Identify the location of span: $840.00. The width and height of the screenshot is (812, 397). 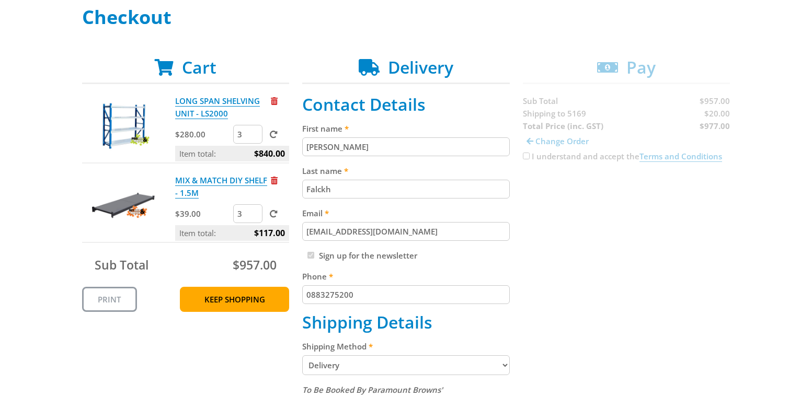
(269, 154).